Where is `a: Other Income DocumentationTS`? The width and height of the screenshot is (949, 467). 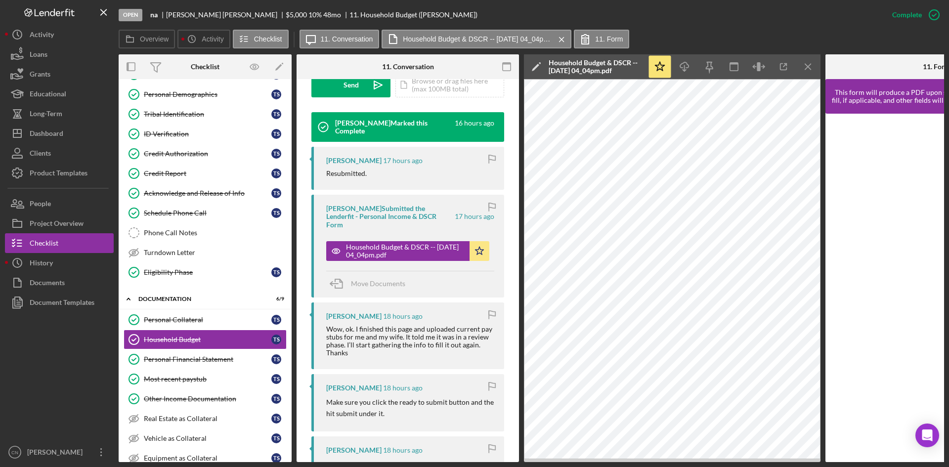 a: Other Income DocumentationTS is located at coordinates (205, 399).